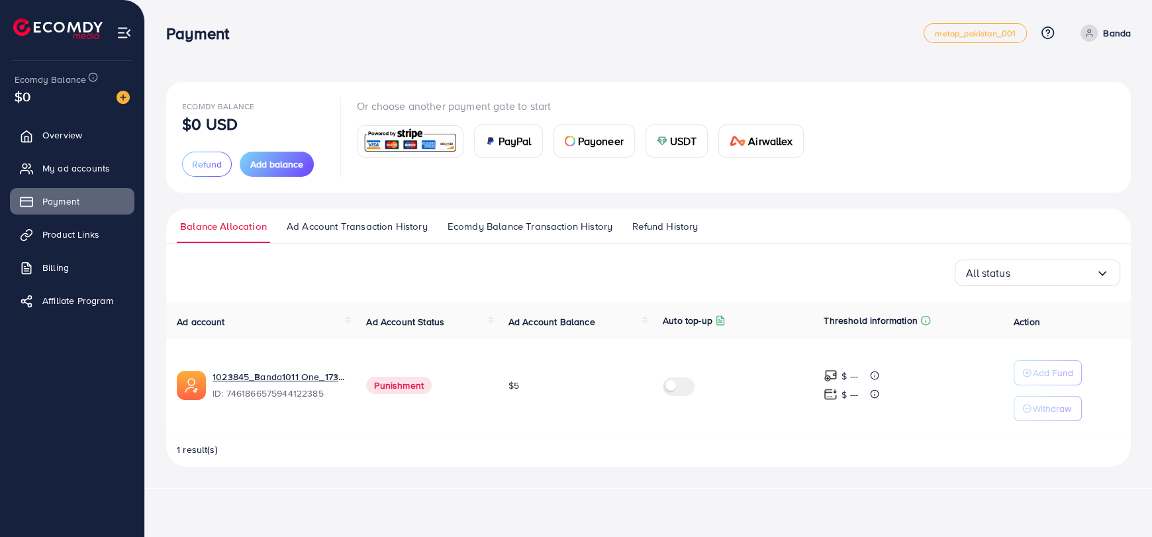 Image resolution: width=1152 pixels, height=537 pixels. Describe the element at coordinates (1053, 373) in the screenshot. I see `p: Add Fund` at that location.